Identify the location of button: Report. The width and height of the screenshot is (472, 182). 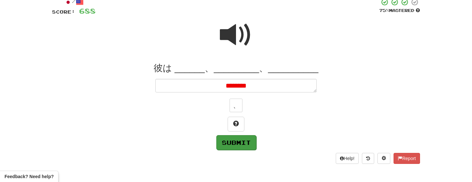
(407, 158).